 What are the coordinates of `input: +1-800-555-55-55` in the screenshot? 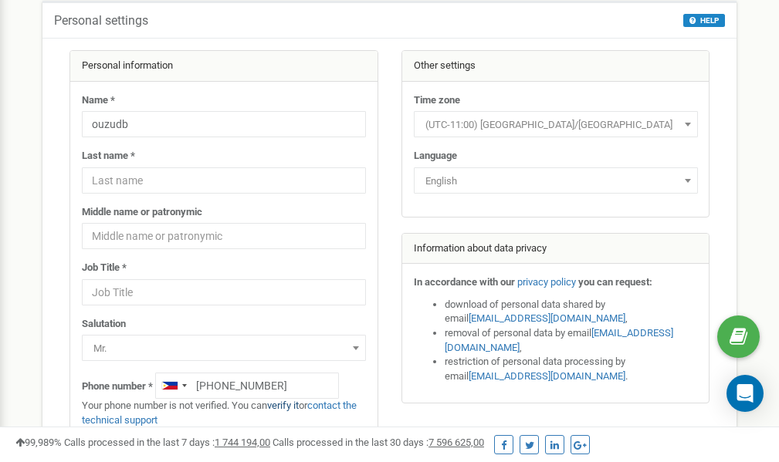 It's located at (247, 386).